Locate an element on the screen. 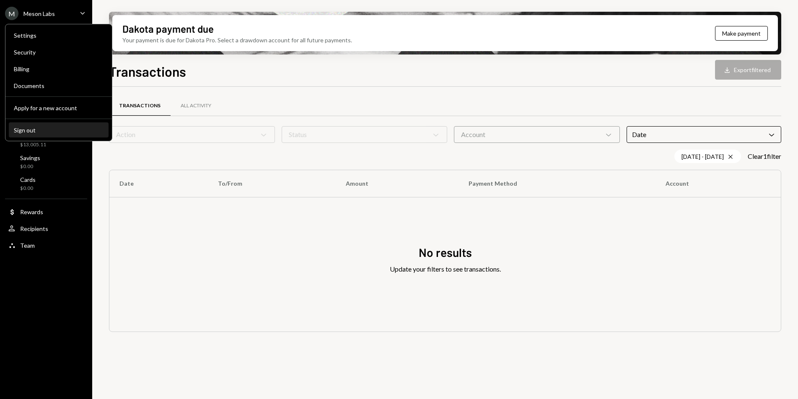 The image size is (798, 399). div: Your payment is due for Dakota Pro. Select a drawdown account for all future payments. is located at coordinates (237, 40).